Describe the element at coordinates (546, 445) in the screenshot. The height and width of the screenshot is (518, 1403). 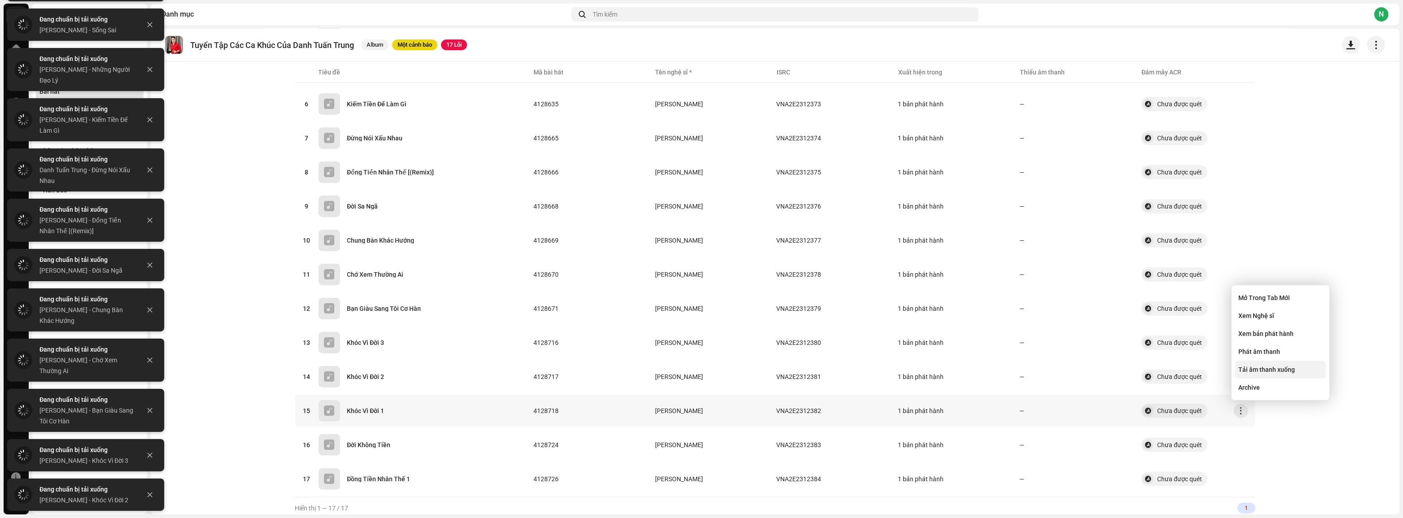
I see `span: 4128724` at that location.